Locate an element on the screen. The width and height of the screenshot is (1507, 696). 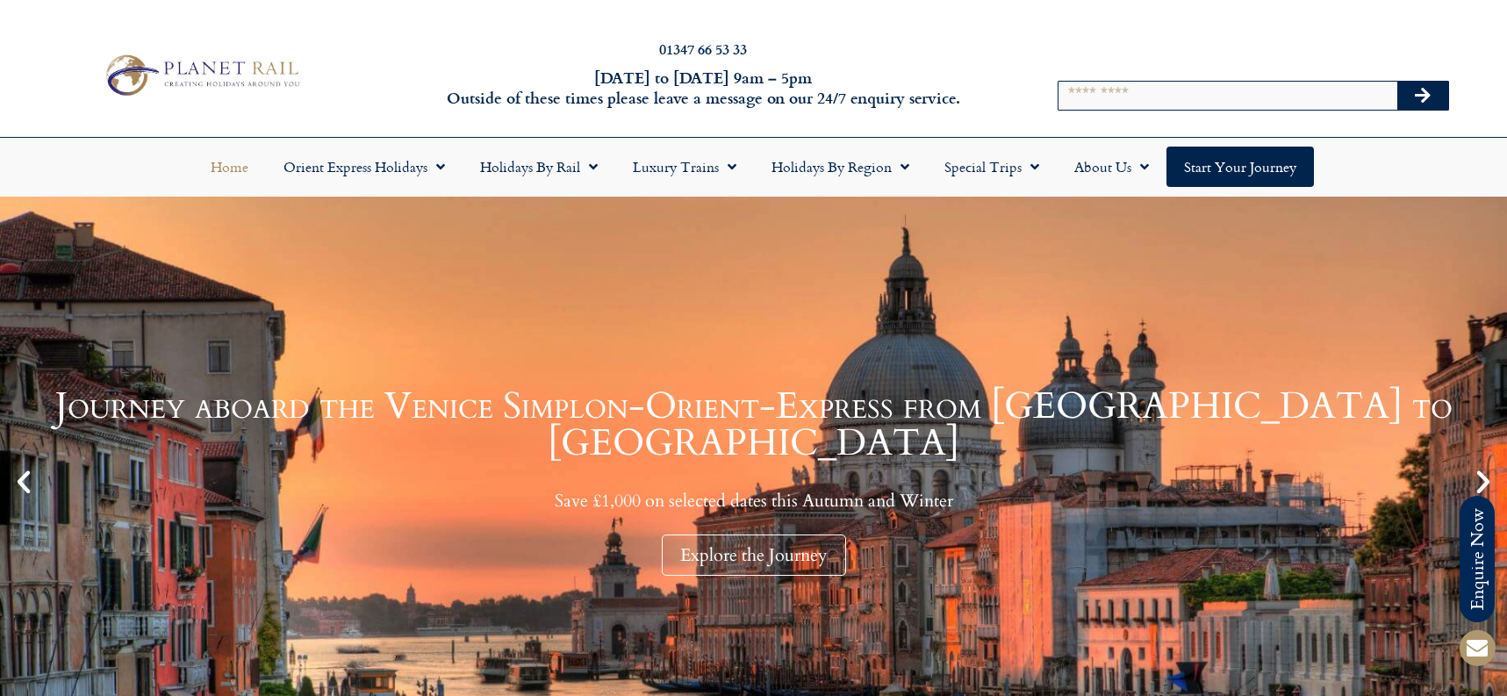
a: Luxury Trains is located at coordinates (685, 167).